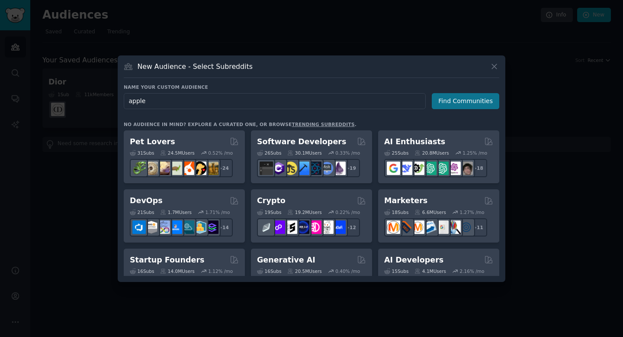  I want to click on img: cockatiel, so click(187, 168).